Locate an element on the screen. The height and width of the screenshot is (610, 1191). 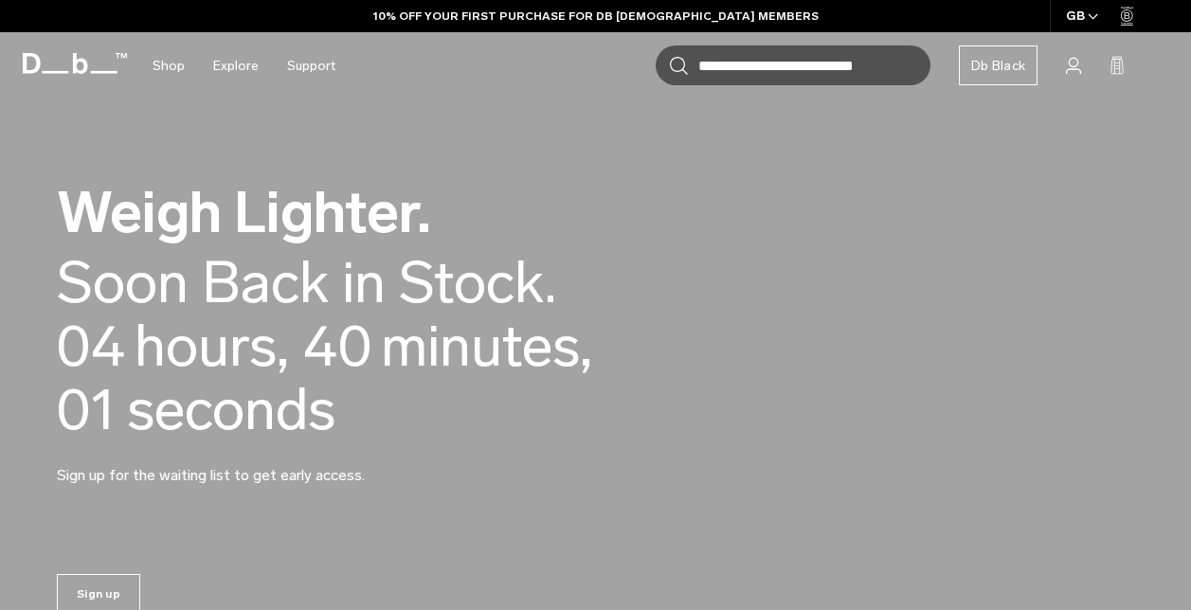
span: 01 is located at coordinates (87, 409).